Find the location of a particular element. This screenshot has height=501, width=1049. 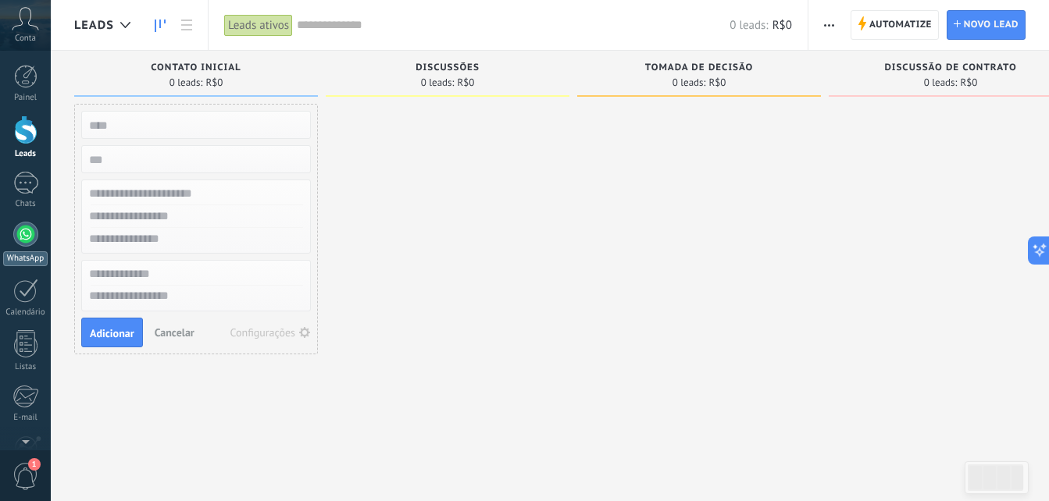

div: Discussões is located at coordinates (447, 69).